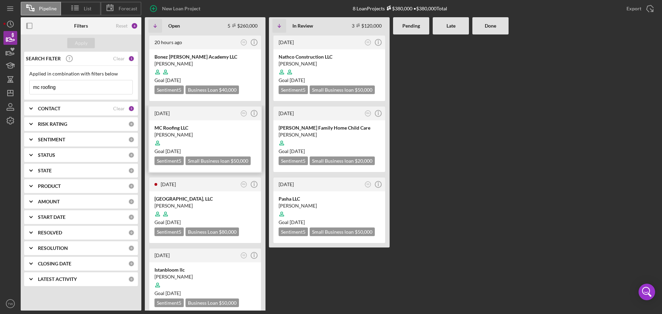 The height and width of the screenshot is (314, 662). What do you see at coordinates (398, 8) in the screenshot?
I see `div: $380,000` at bounding box center [398, 8].